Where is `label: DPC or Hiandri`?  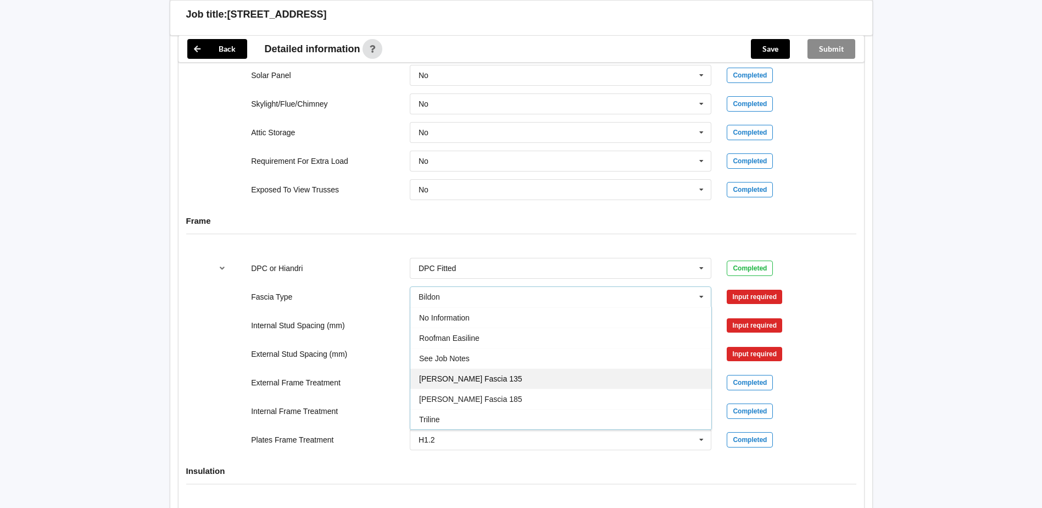
label: DPC or Hiandri is located at coordinates (277, 268).